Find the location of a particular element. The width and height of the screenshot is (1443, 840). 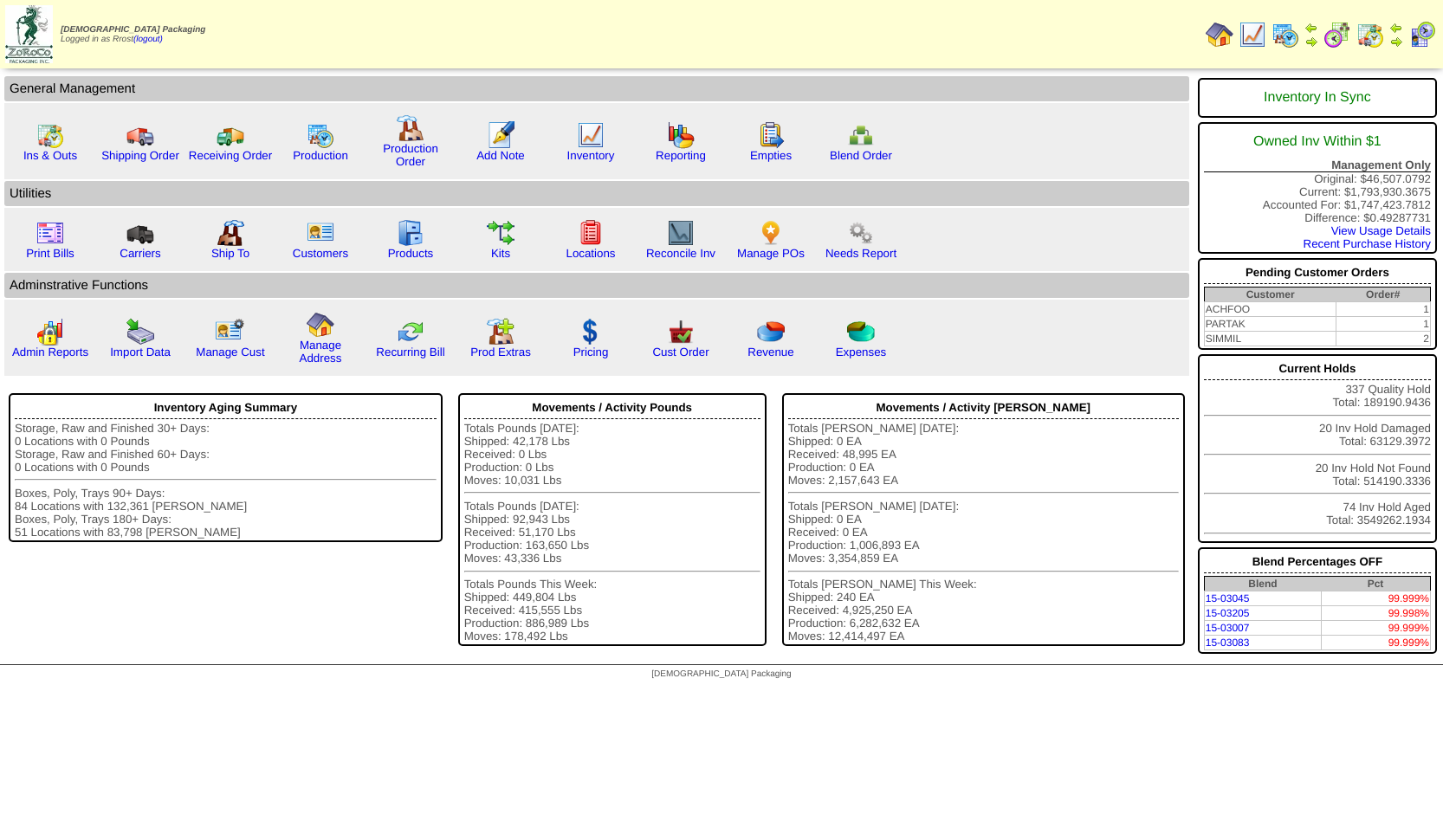

img: prodextras.gif is located at coordinates (501, 331).